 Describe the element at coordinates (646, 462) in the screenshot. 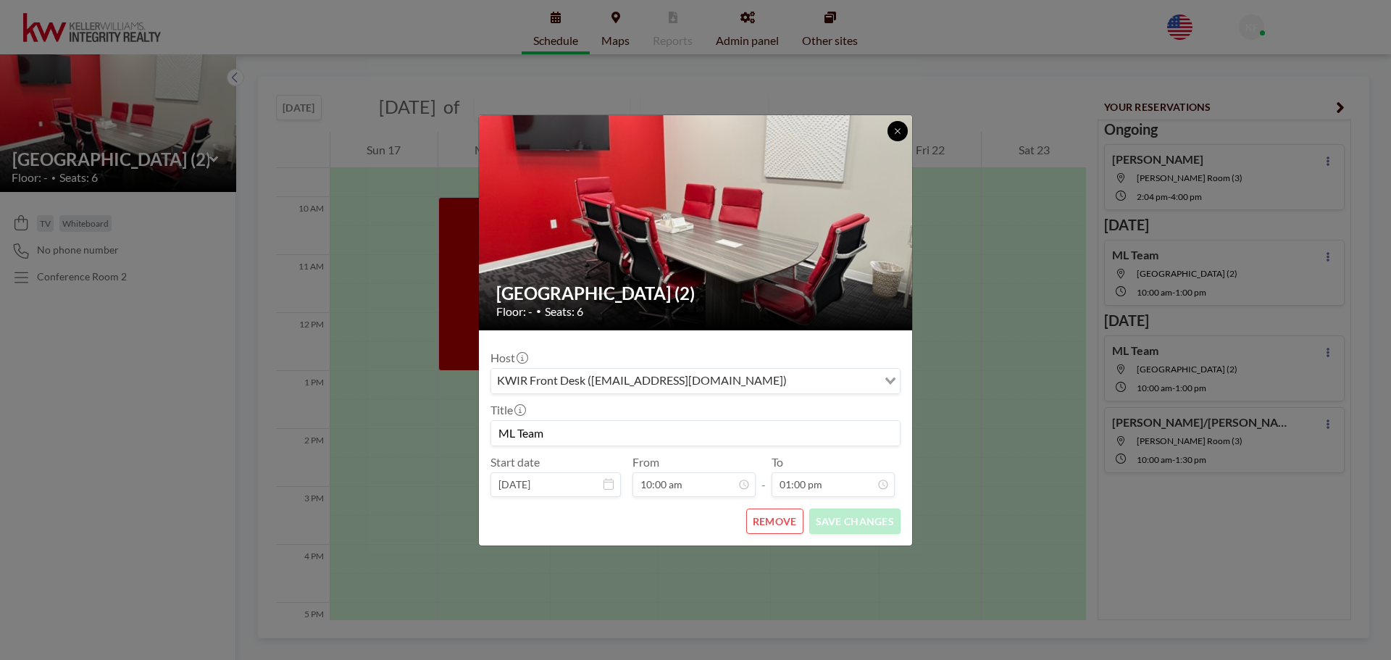

I see `label: From` at that location.